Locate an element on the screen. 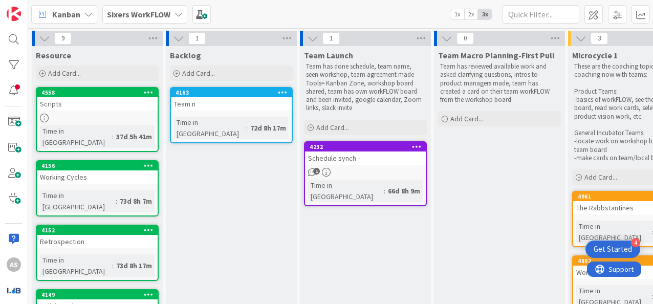  div: 4558Scripts is located at coordinates (97, 99).